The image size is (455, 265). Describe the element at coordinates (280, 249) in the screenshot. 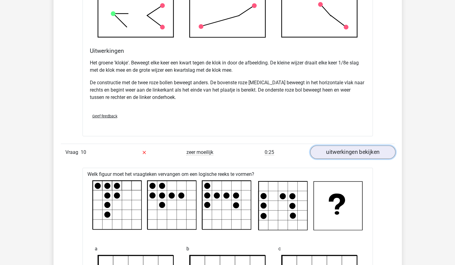

I see `span: c` at that location.